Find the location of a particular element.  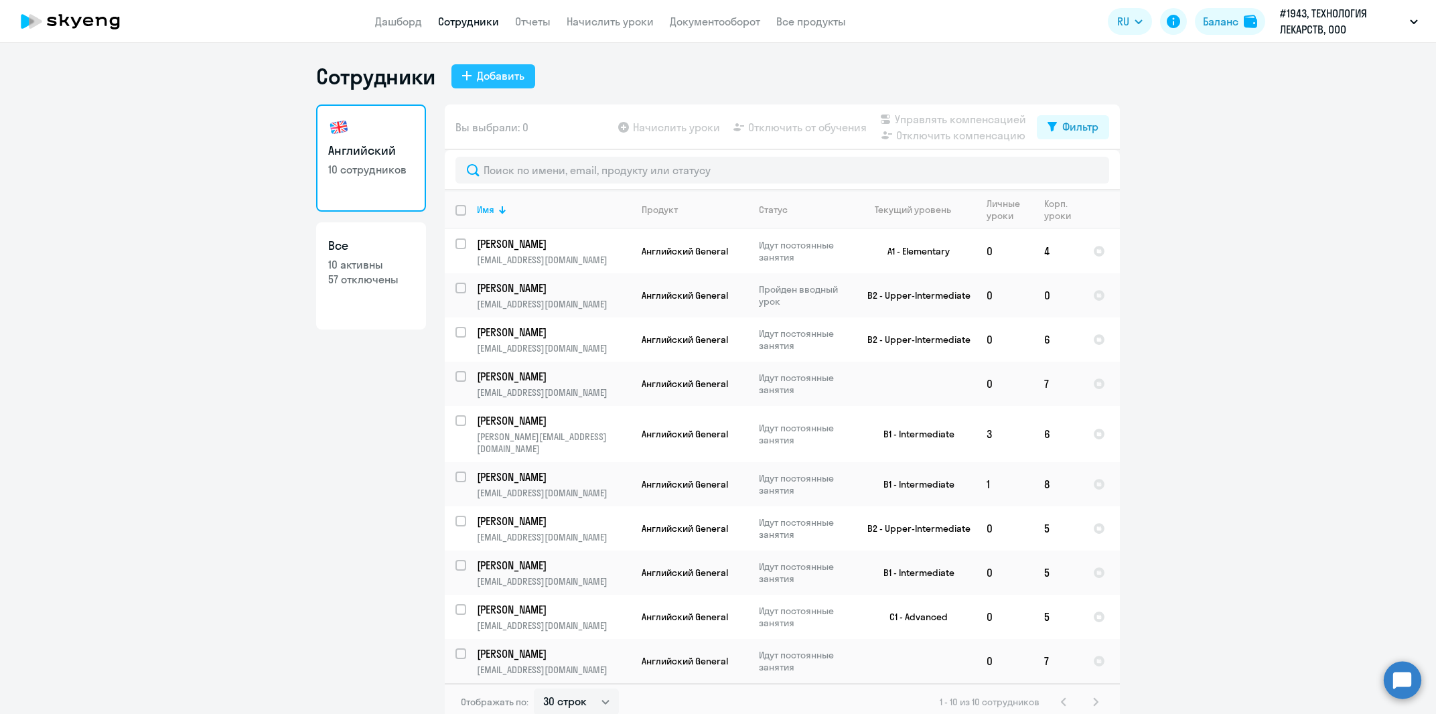

td: 1 is located at coordinates (1004, 484).